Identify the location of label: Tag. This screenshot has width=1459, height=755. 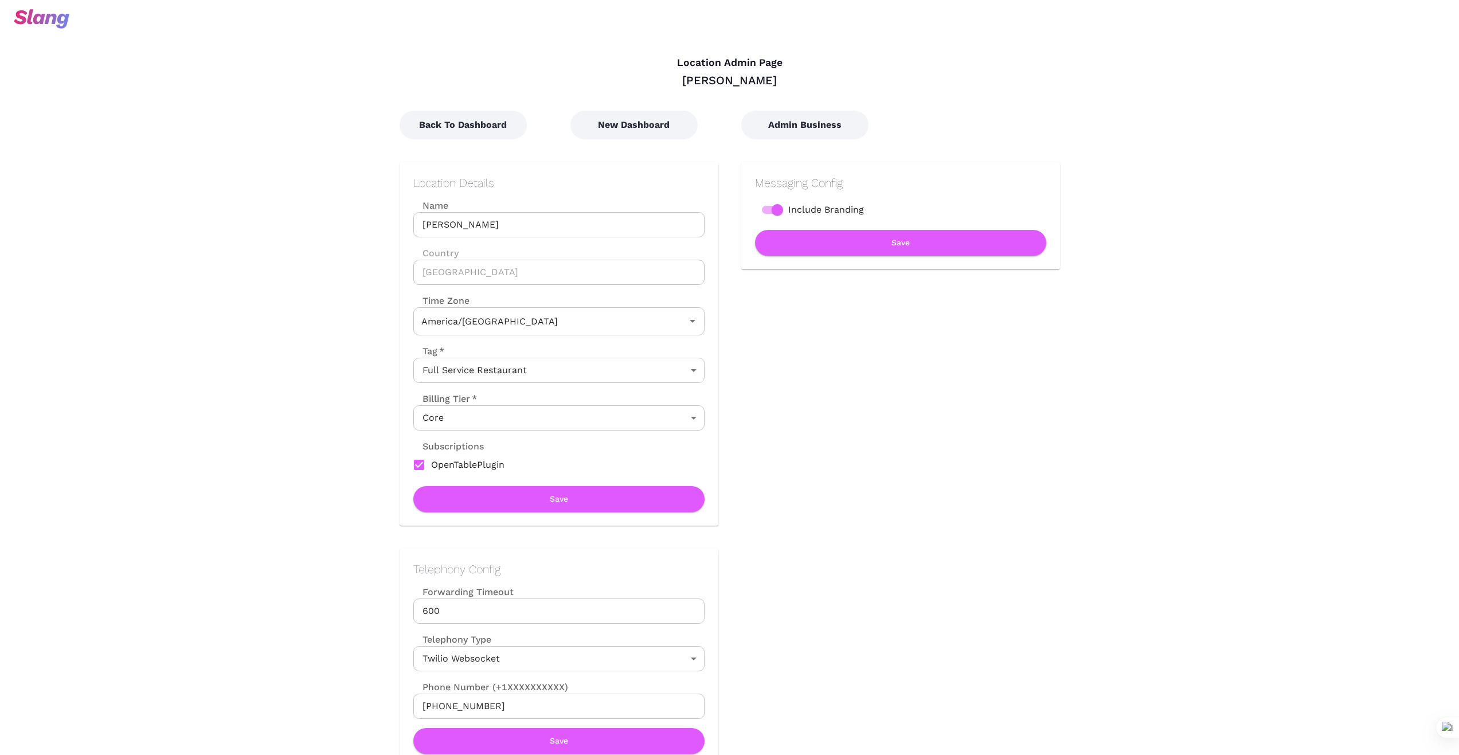
(429, 351).